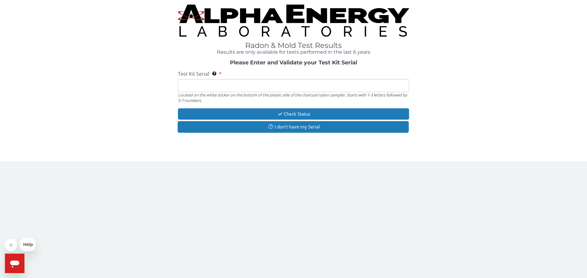  Describe the element at coordinates (293, 46) in the screenshot. I see `h1: Radon & Mold Test Results` at that location.